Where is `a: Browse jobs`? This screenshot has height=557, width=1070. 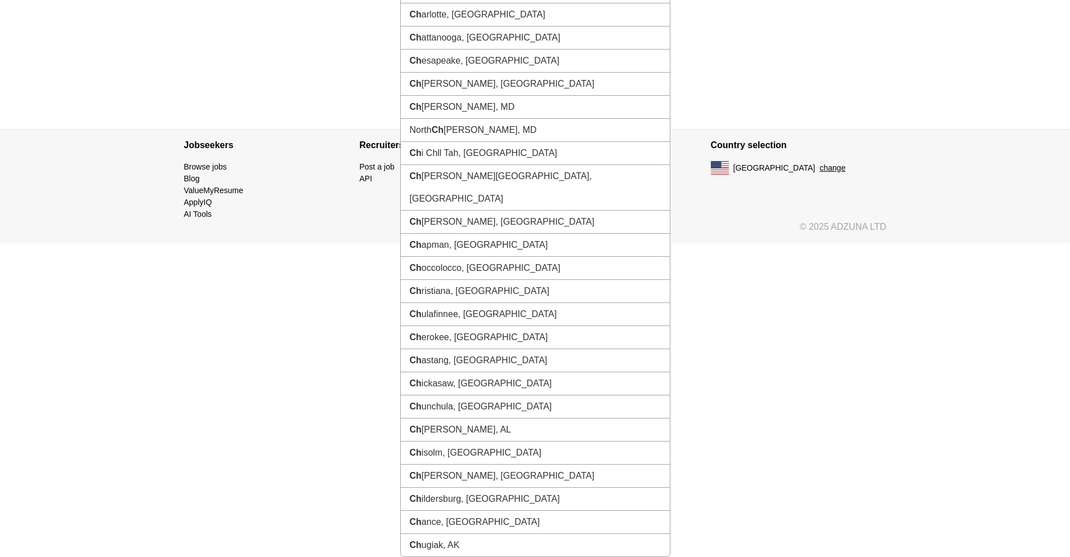
a: Browse jobs is located at coordinates (205, 167).